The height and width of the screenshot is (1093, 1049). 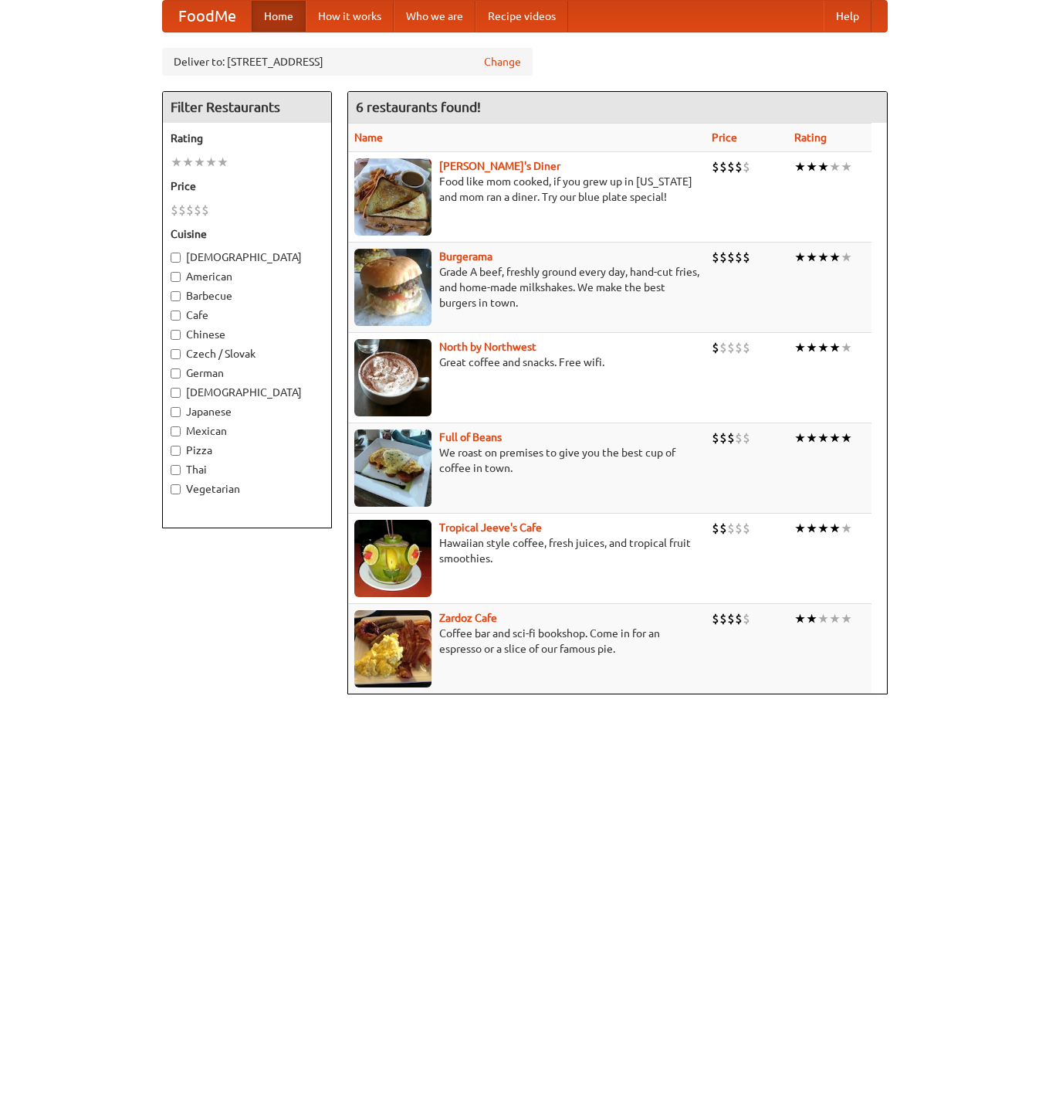 I want to click on a: Change, so click(x=503, y=62).